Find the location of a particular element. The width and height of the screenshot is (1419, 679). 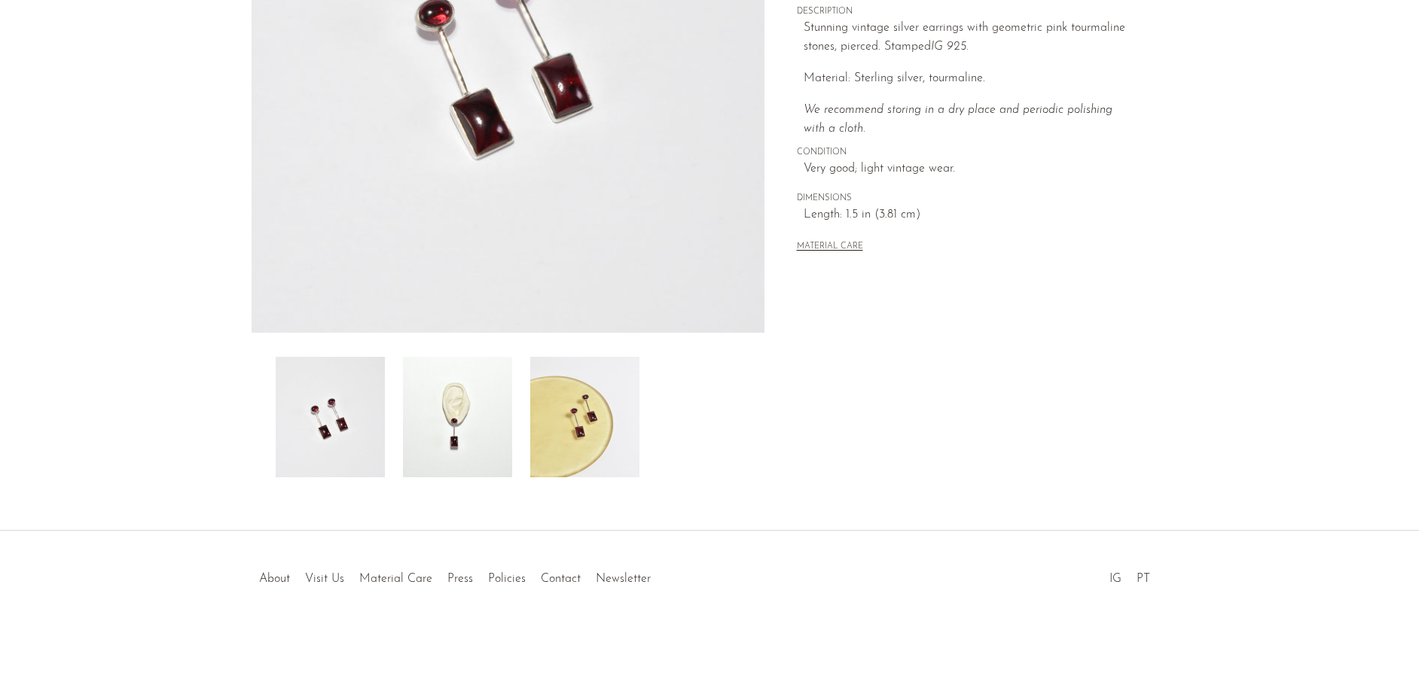

i: We recommend storing in a dry place and periodic polishing with a cloth. is located at coordinates (958, 120).